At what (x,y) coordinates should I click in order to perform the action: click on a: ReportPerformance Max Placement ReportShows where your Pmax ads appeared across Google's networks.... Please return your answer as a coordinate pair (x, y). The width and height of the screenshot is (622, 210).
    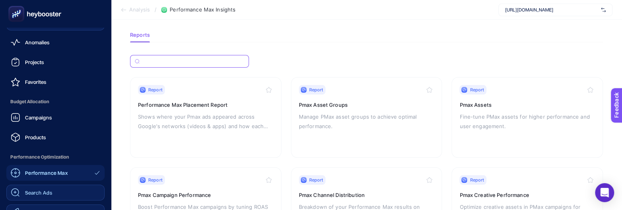
    Looking at the image, I should click on (206, 118).